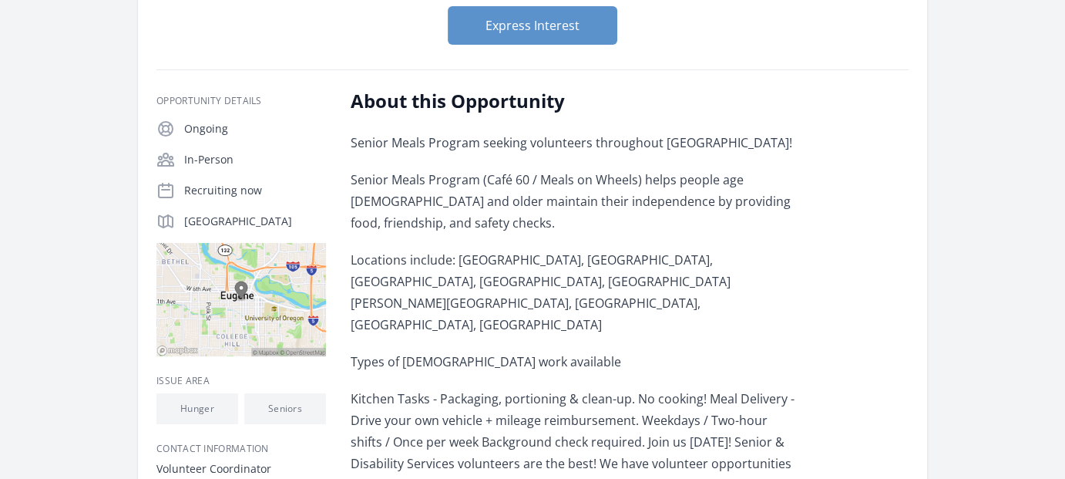 Image resolution: width=1065 pixels, height=479 pixels. I want to click on li: Hunger, so click(197, 408).